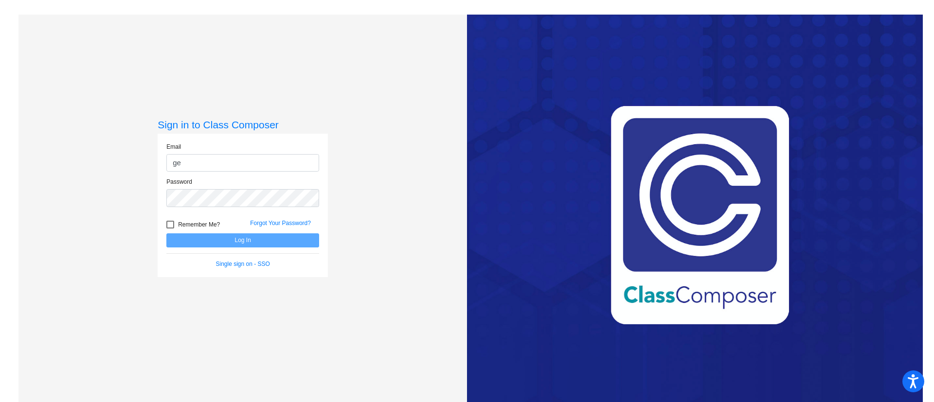  Describe the element at coordinates (243, 264) in the screenshot. I see `a: Single sign on - SSO` at that location.